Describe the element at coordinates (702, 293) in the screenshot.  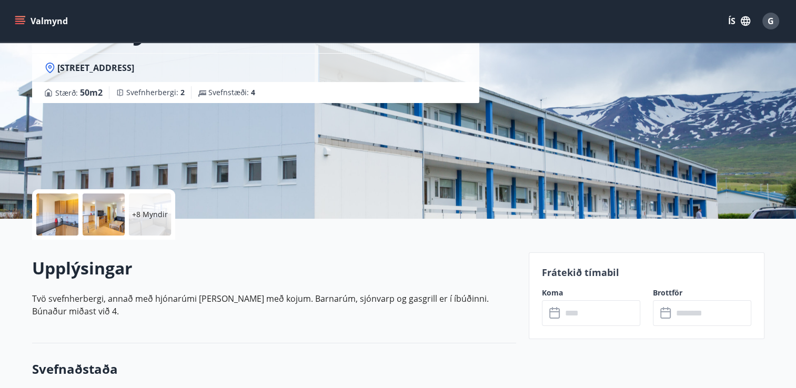
I see `label: Brottför` at that location.